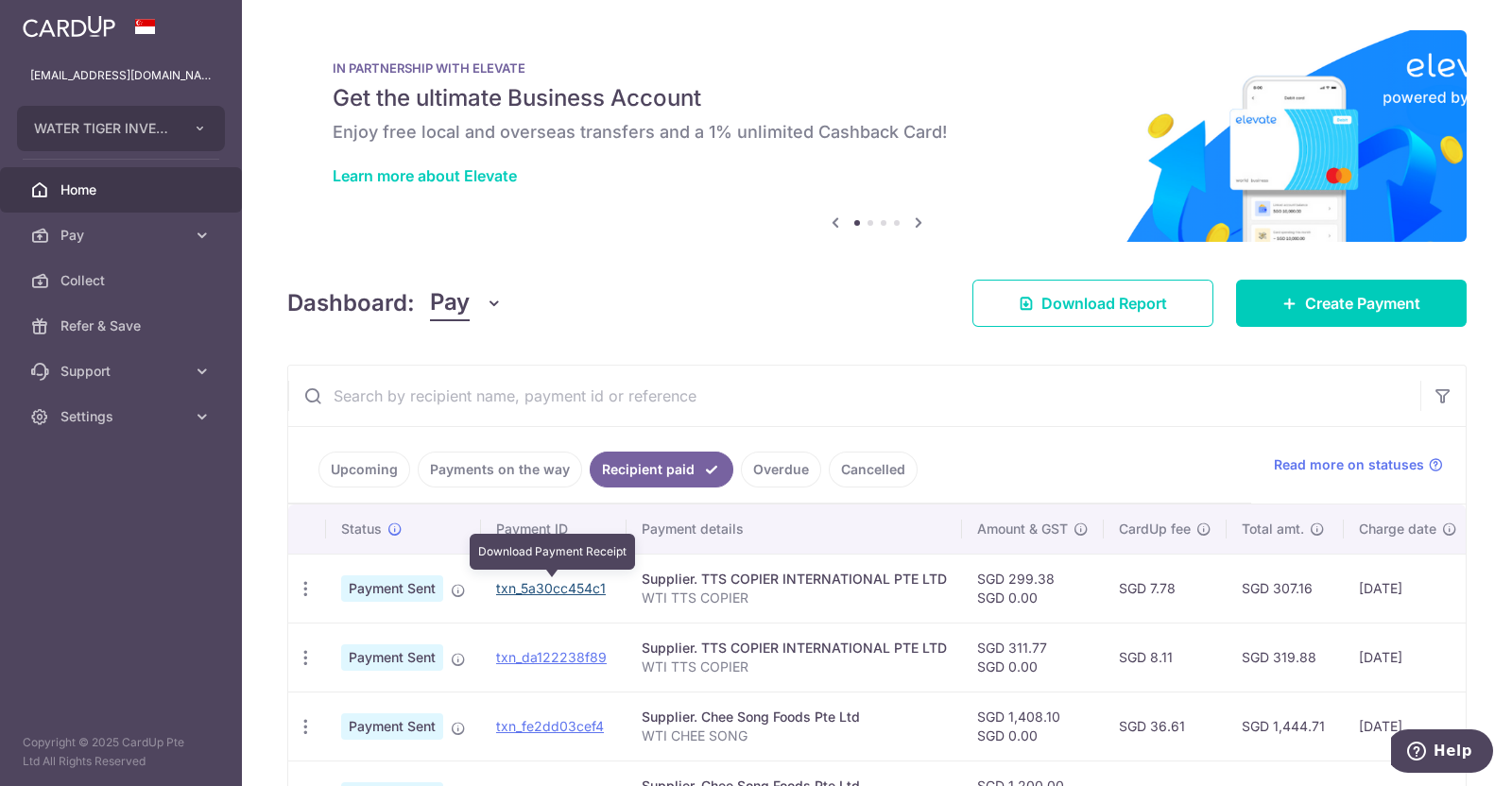 The height and width of the screenshot is (786, 1512). What do you see at coordinates (351, 303) in the screenshot?
I see `h4: Dashboard:` at bounding box center [351, 303].